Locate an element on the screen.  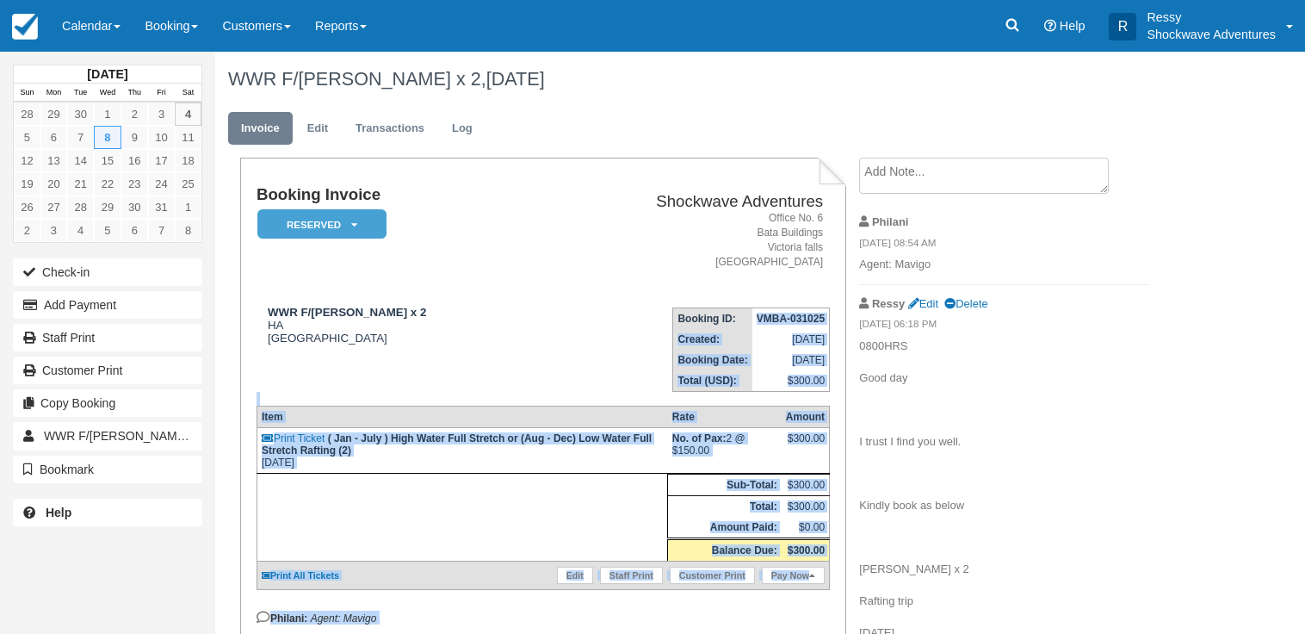
strong: Philani is located at coordinates (890, 221).